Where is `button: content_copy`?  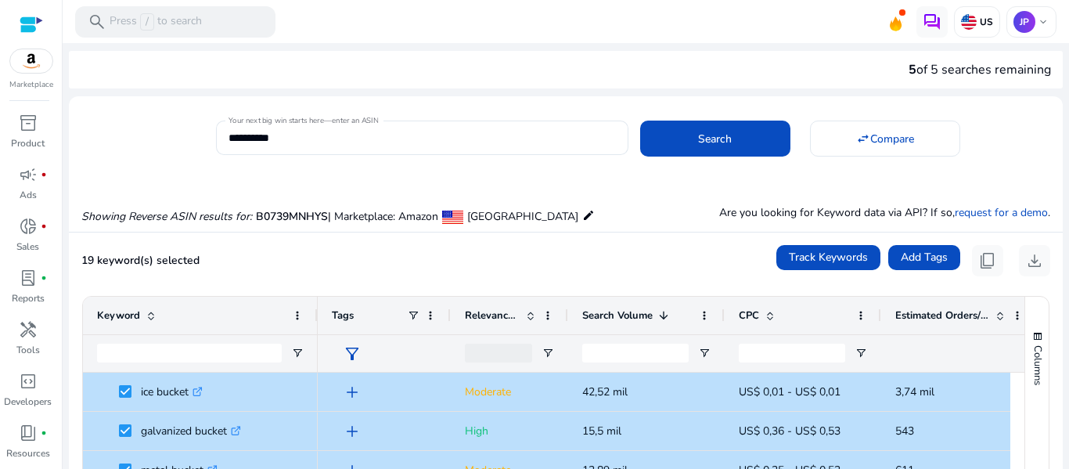
button: content_copy is located at coordinates (988, 261).